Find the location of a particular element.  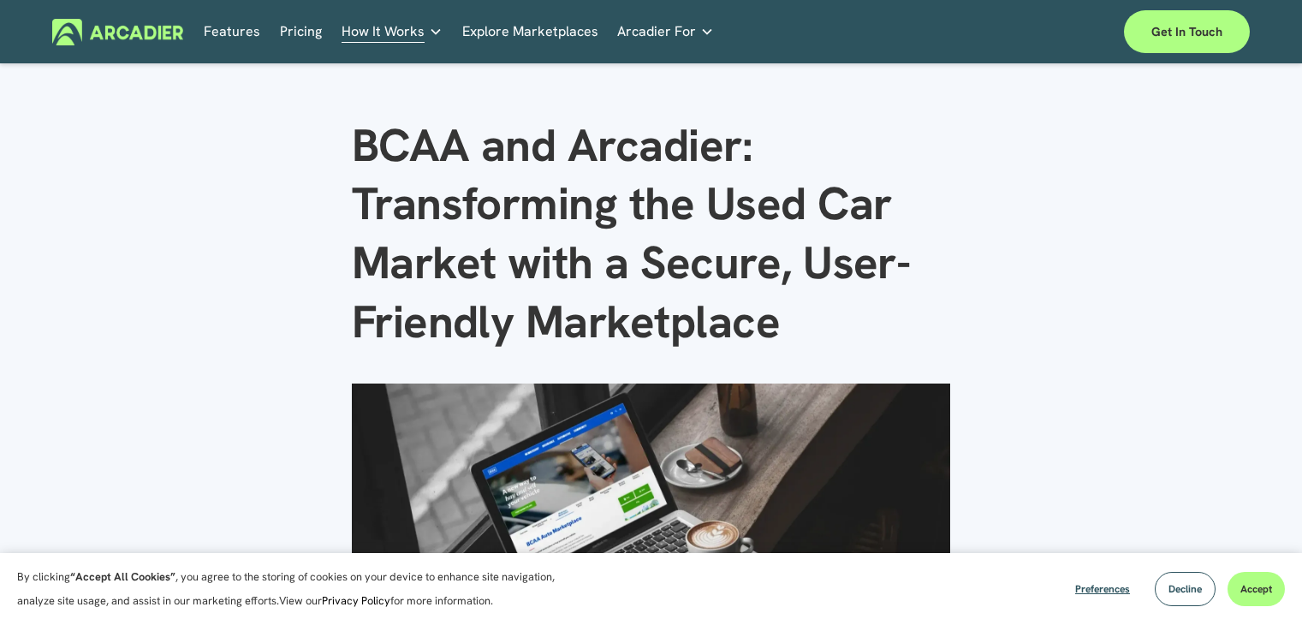

p: By clicking , you agree to the storing of cookies on your device to enhance site navigation, anal... is located at coordinates (295, 589).